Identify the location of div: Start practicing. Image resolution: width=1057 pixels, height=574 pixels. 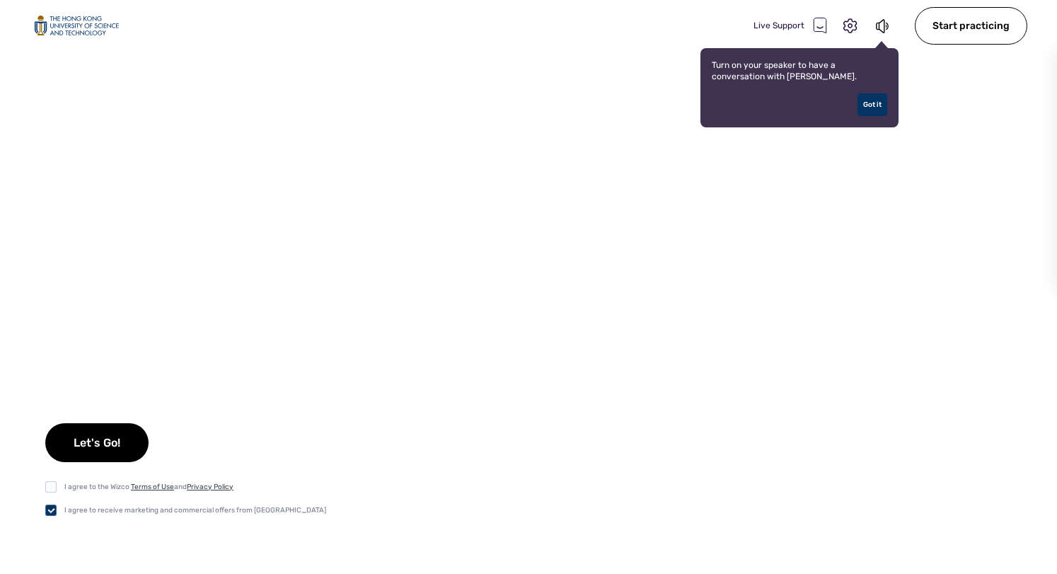
(971, 25).